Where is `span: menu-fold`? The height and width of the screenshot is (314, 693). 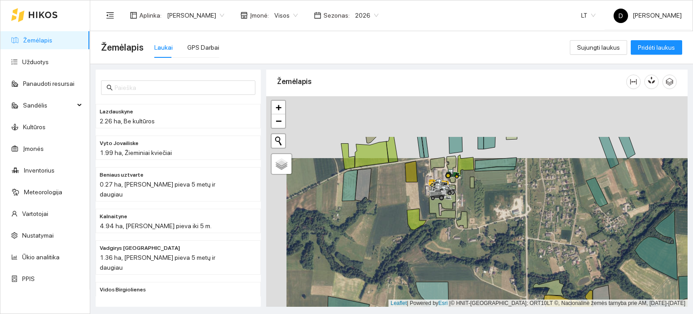 span: menu-fold is located at coordinates (110, 15).